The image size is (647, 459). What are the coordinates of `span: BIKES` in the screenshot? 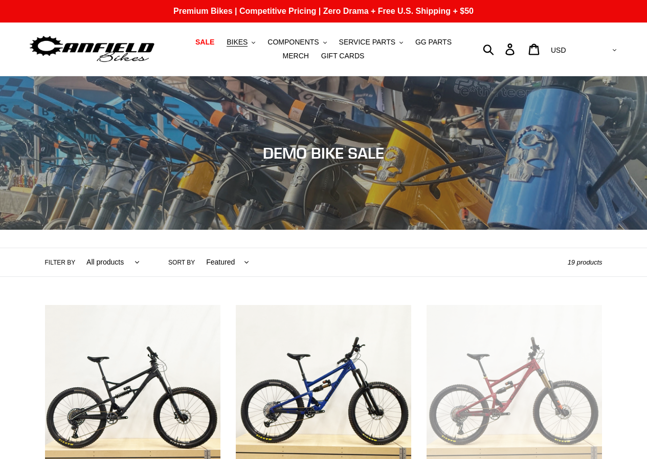 It's located at (237, 42).